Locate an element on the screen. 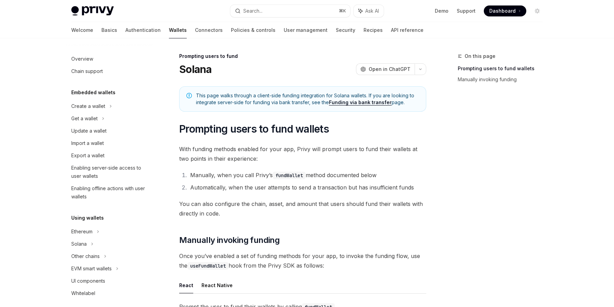 The width and height of the screenshot is (614, 307). a: Chain support is located at coordinates (110, 71).